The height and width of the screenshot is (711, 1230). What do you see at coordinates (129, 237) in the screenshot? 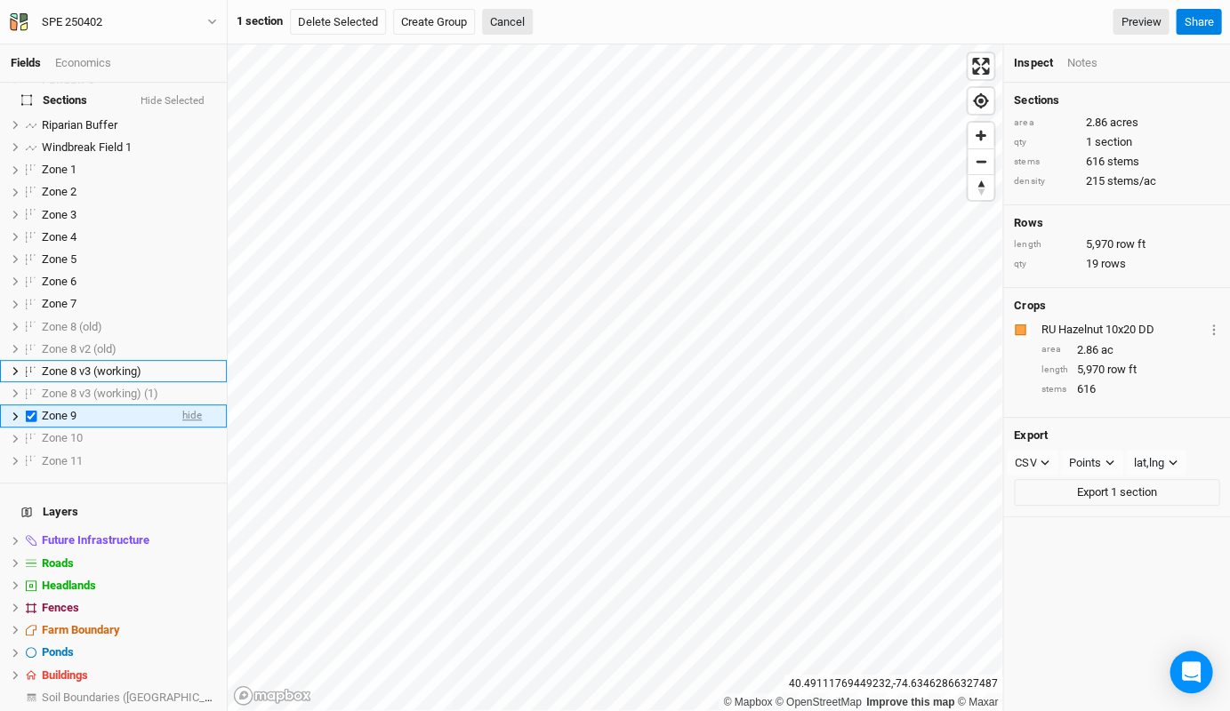
I see `div: Zone 4` at bounding box center [129, 237].